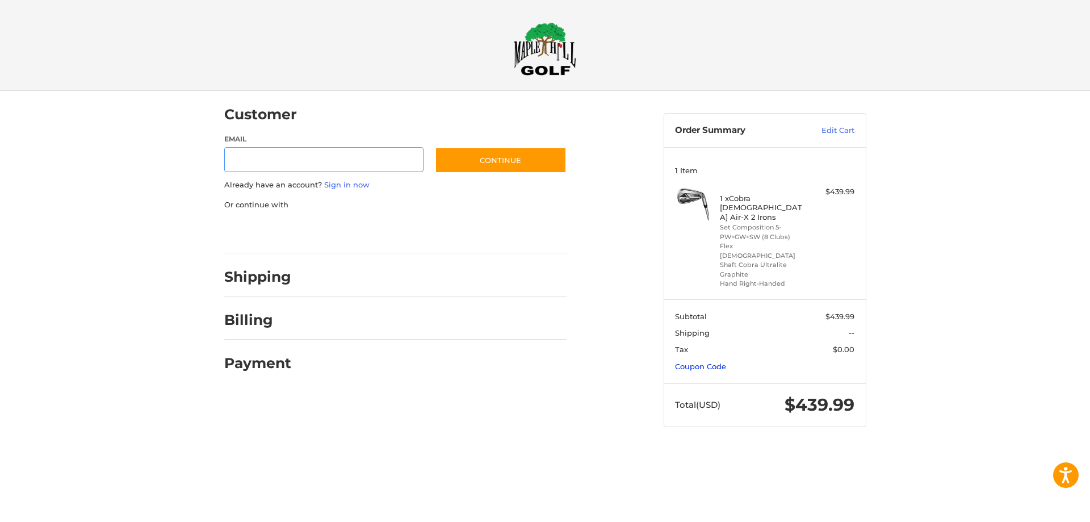 This screenshot has height=522, width=1090. I want to click on a: Coupon Code, so click(701, 366).